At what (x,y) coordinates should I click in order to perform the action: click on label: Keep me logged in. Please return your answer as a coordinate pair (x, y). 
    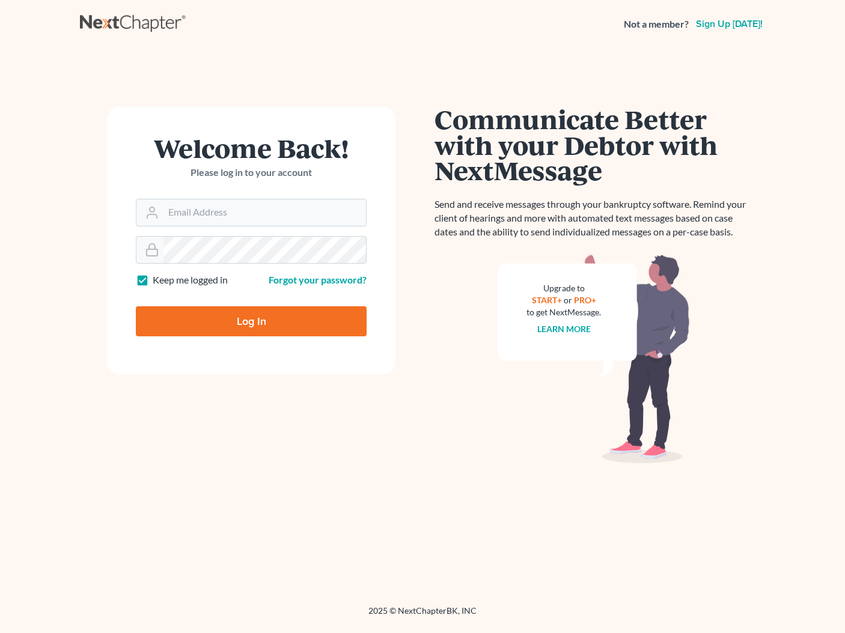
    Looking at the image, I should click on (190, 280).